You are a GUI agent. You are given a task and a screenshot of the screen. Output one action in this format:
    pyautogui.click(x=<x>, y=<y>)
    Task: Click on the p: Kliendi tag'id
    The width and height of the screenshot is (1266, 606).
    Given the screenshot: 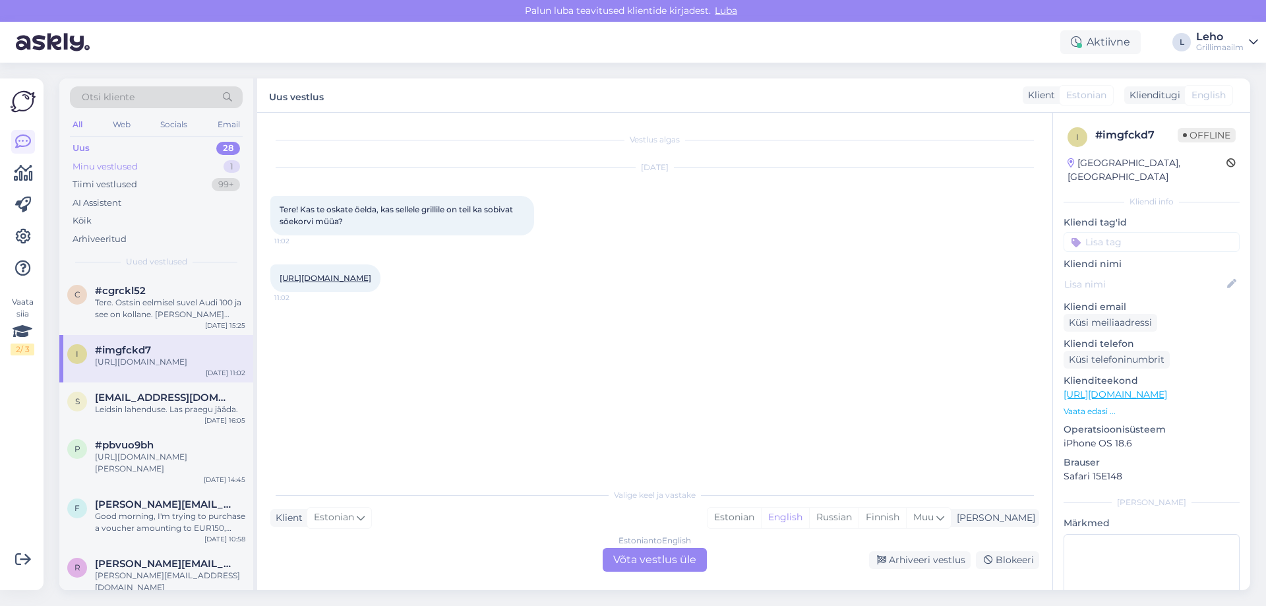 What is the action you would take?
    pyautogui.click(x=1152, y=222)
    